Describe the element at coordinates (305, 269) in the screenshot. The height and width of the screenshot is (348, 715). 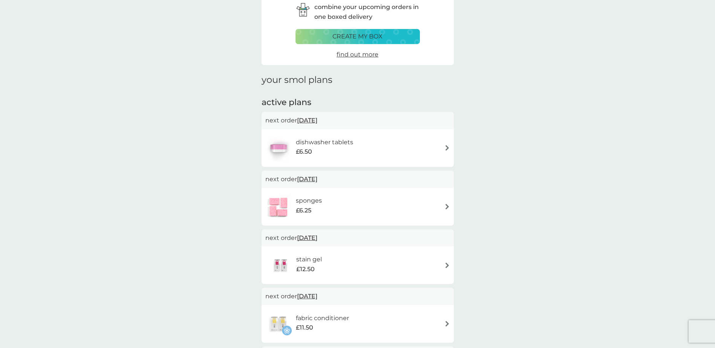
I see `span: £12.50` at that location.